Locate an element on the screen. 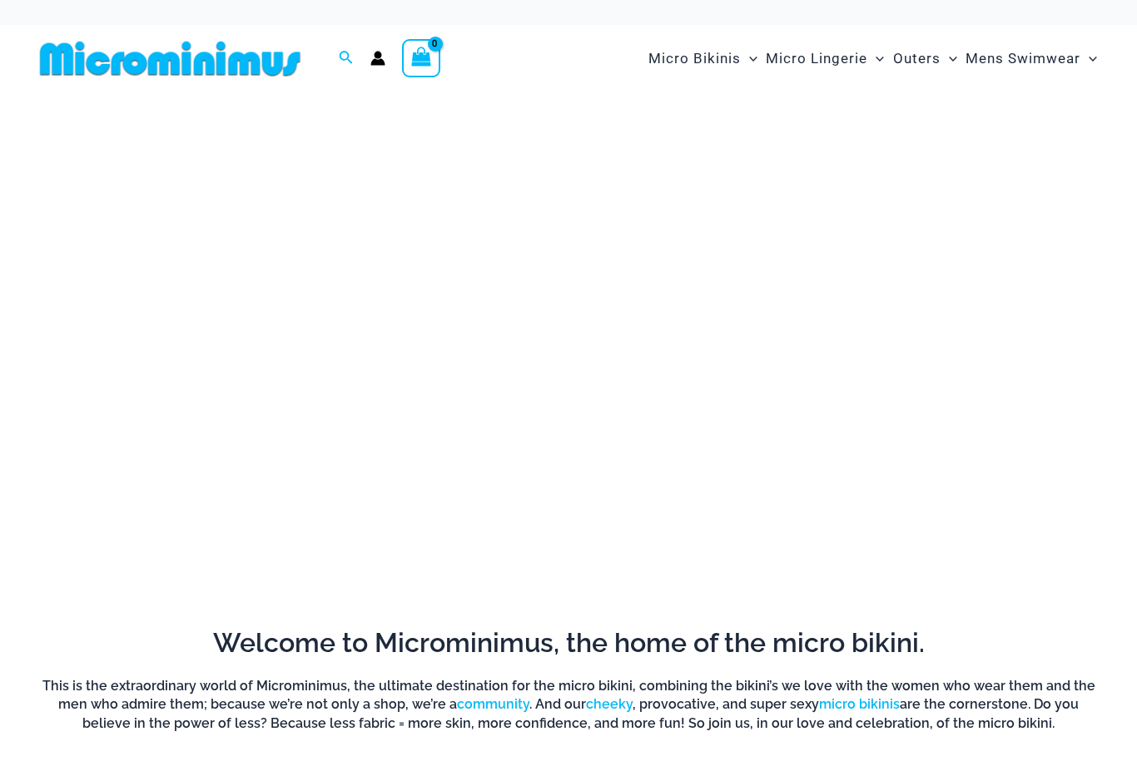 The image size is (1137, 766). a: community is located at coordinates (493, 704).